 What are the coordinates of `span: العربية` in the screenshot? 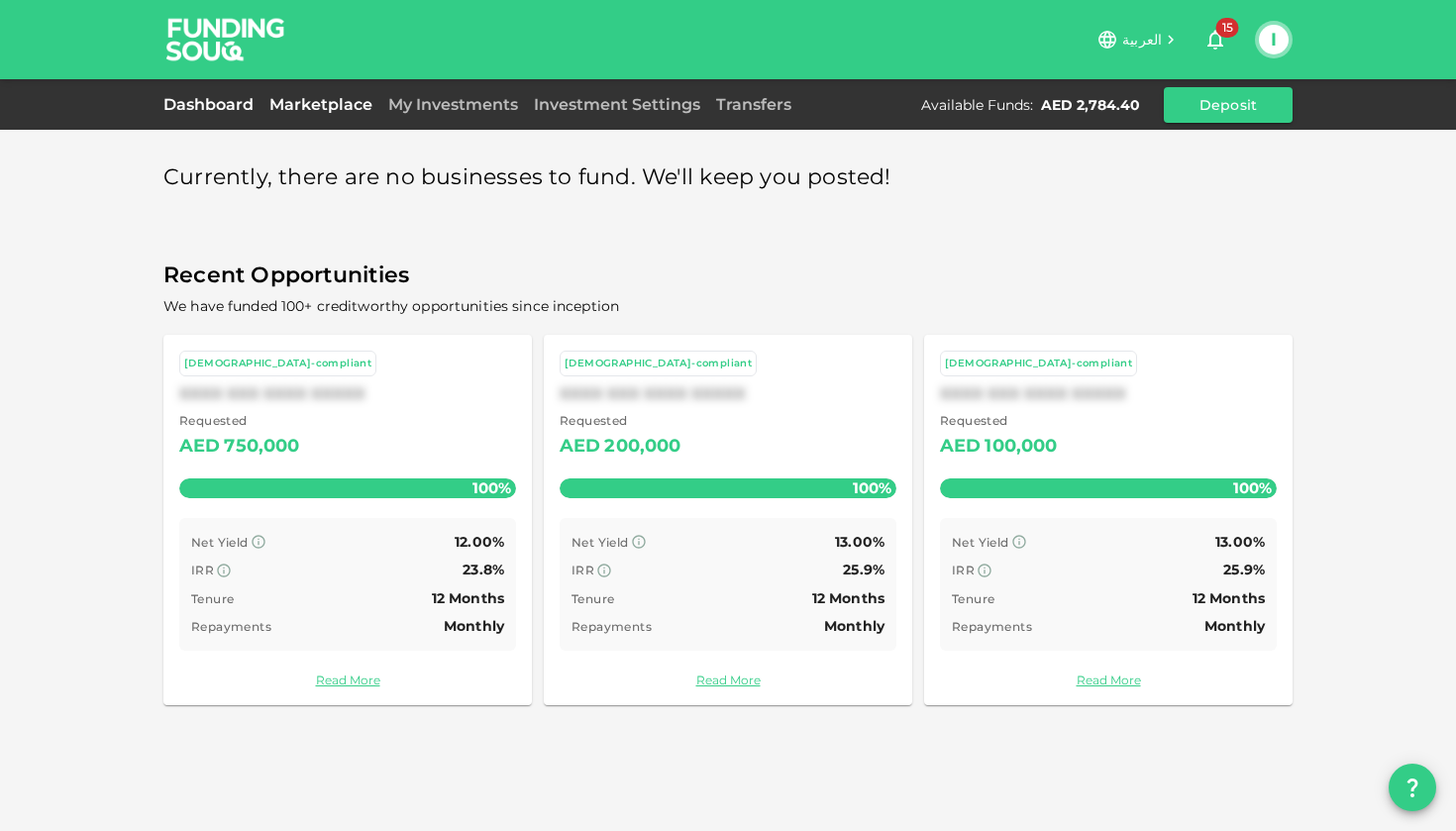 It's located at (1143, 40).